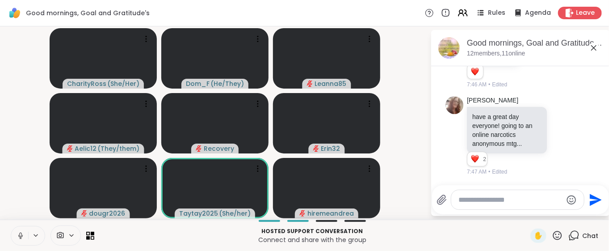 This screenshot has height=251, width=609. Describe the element at coordinates (330, 148) in the screenshot. I see `span: Erin32` at that location.